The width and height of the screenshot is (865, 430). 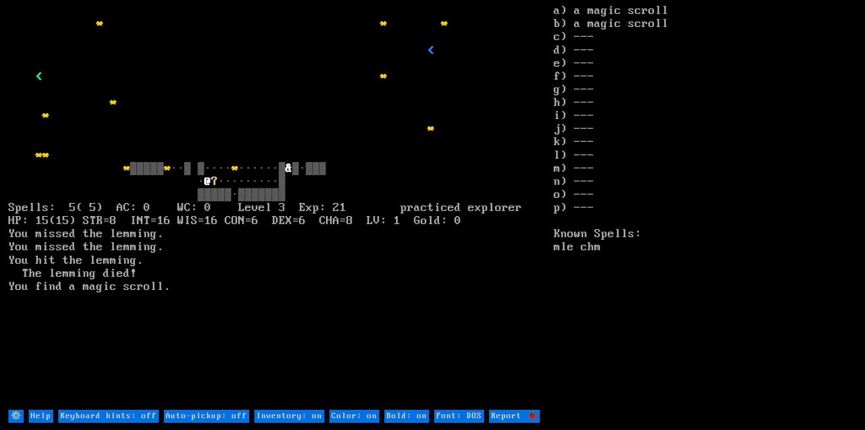 What do you see at coordinates (41, 416) in the screenshot?
I see `input: Help` at bounding box center [41, 416].